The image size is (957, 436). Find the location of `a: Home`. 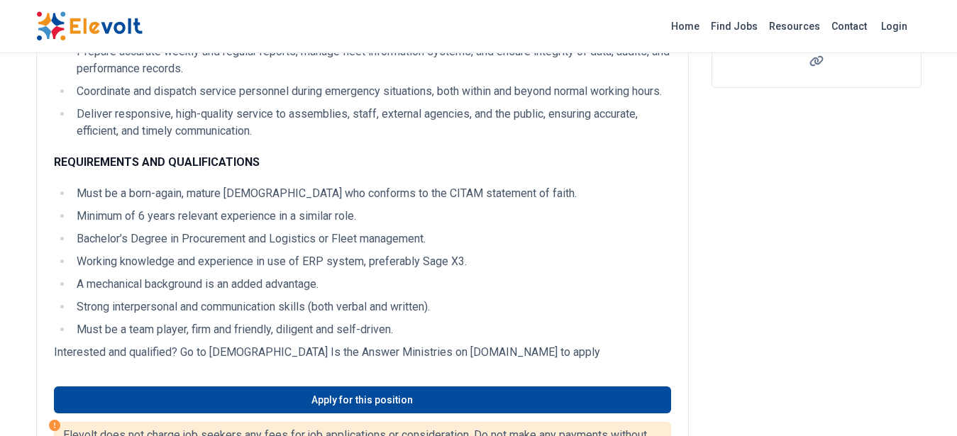

a: Home is located at coordinates (685, 26).